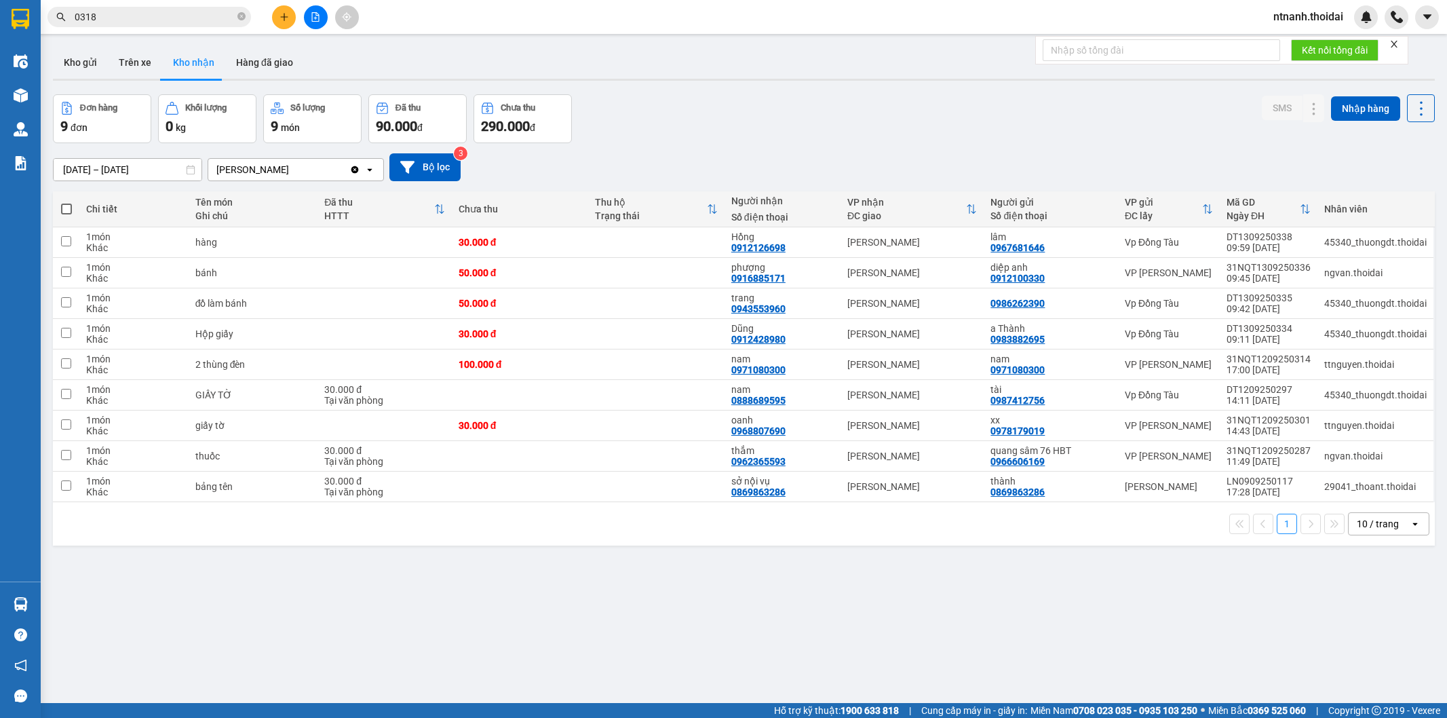 Image resolution: width=1447 pixels, height=718 pixels. Describe the element at coordinates (1164, 202) in the screenshot. I see `div: VP gửi` at that location.